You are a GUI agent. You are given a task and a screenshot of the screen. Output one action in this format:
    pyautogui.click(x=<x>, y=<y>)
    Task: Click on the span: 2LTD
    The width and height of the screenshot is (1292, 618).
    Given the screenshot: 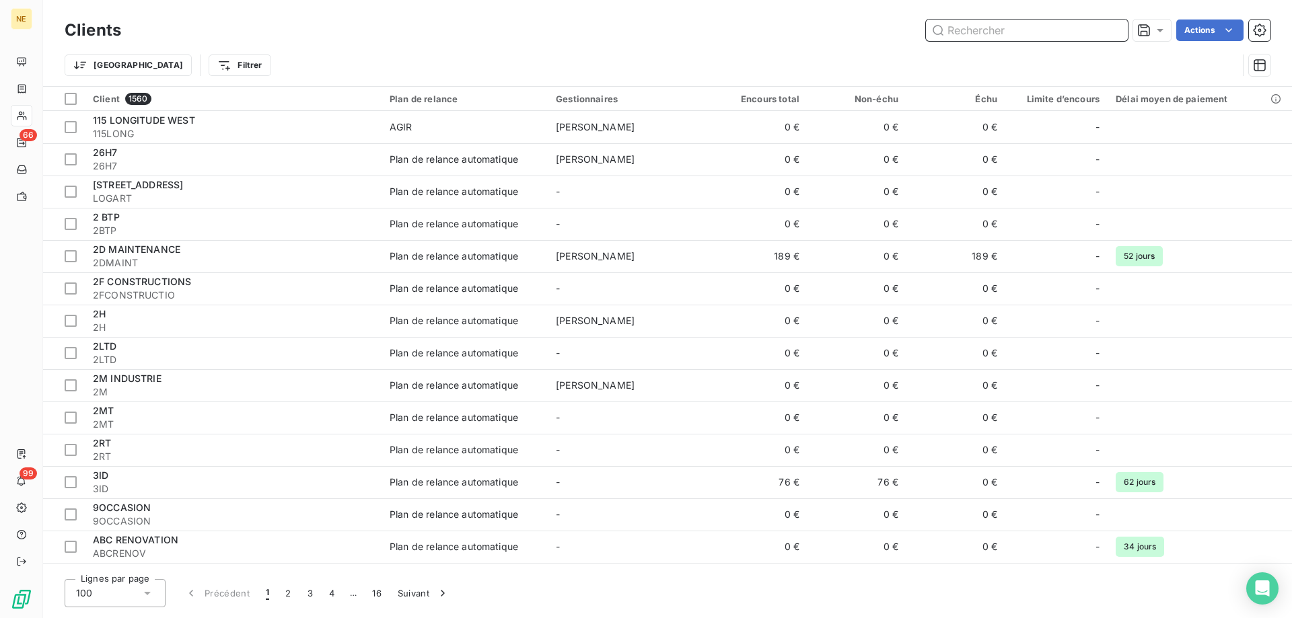 What is the action you would take?
    pyautogui.click(x=105, y=346)
    